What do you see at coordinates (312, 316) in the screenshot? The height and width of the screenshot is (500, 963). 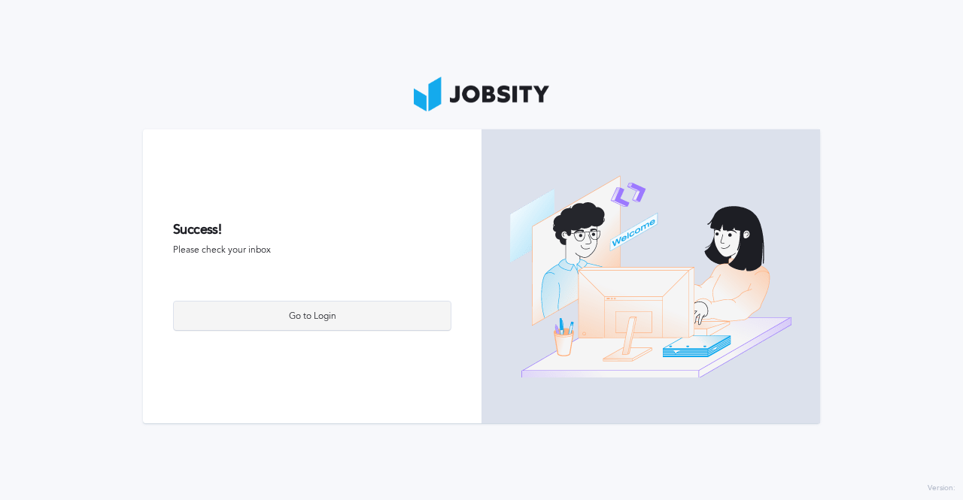 I see `a: Go to Login` at bounding box center [312, 316].